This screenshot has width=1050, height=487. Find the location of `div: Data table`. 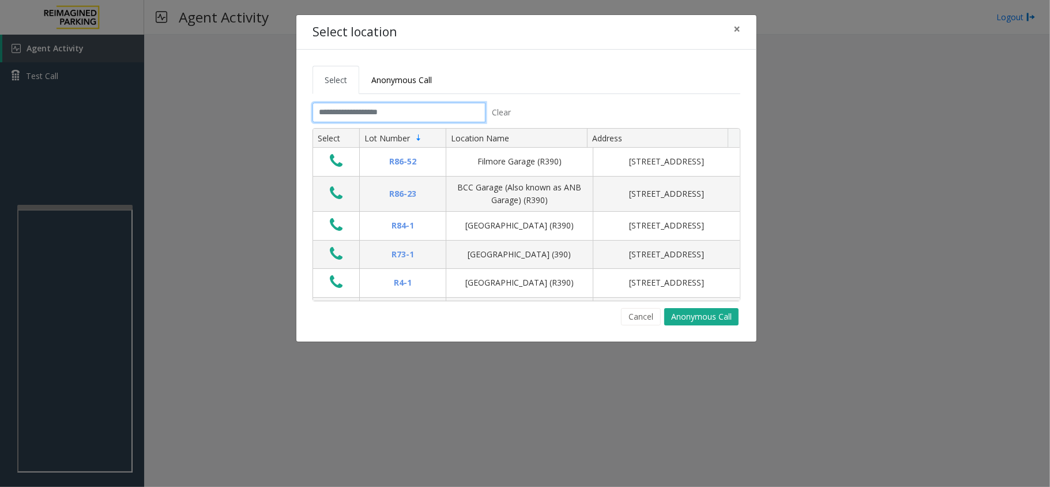

div: Data table is located at coordinates (526, 214).